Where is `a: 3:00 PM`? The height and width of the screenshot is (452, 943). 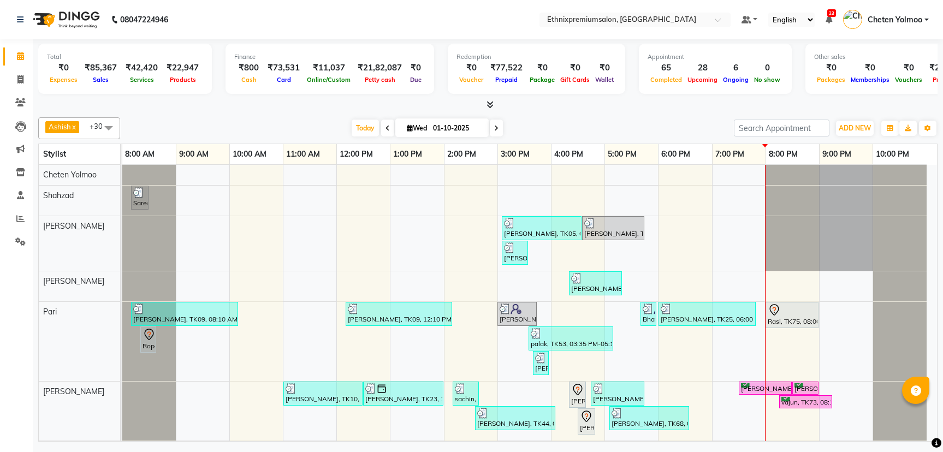 a: 3:00 PM is located at coordinates (515, 154).